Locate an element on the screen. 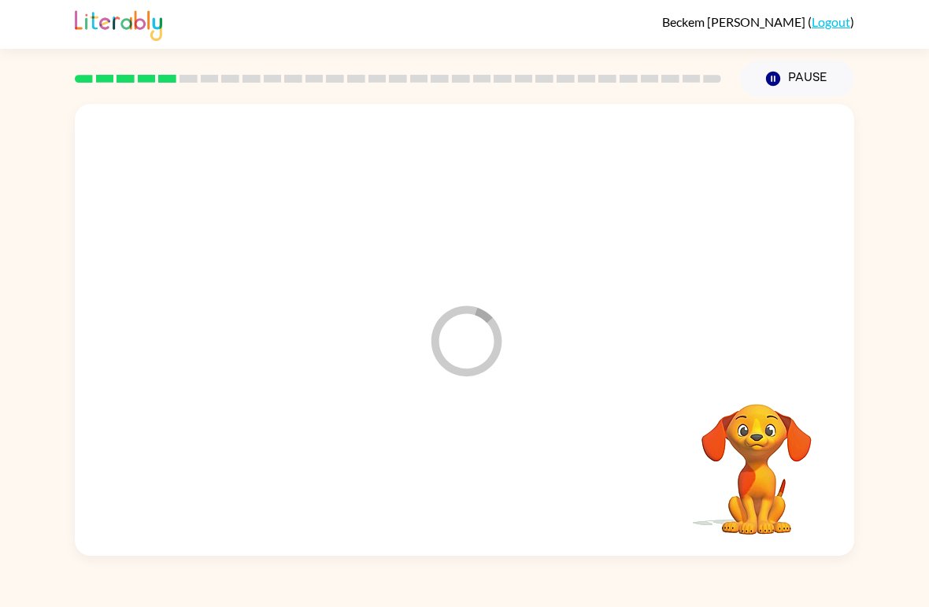 This screenshot has width=929, height=607. img: Literably is located at coordinates (118, 24).